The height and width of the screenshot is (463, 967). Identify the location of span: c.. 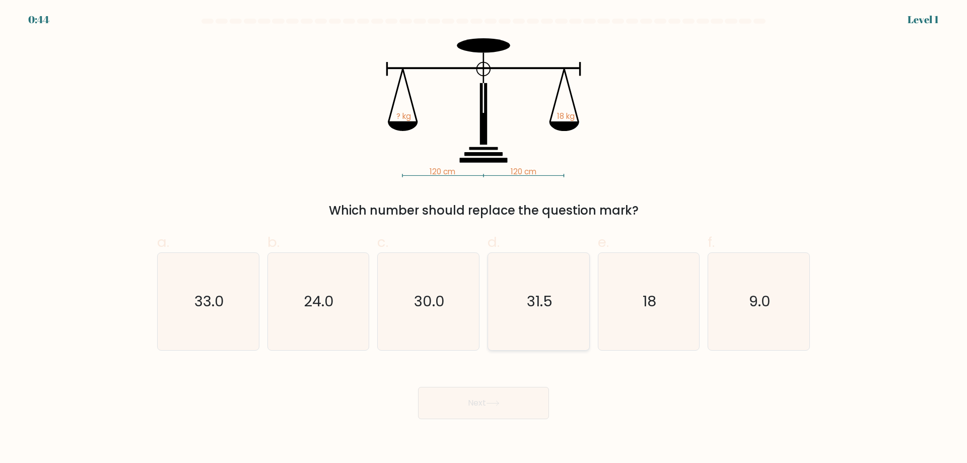
(383, 242).